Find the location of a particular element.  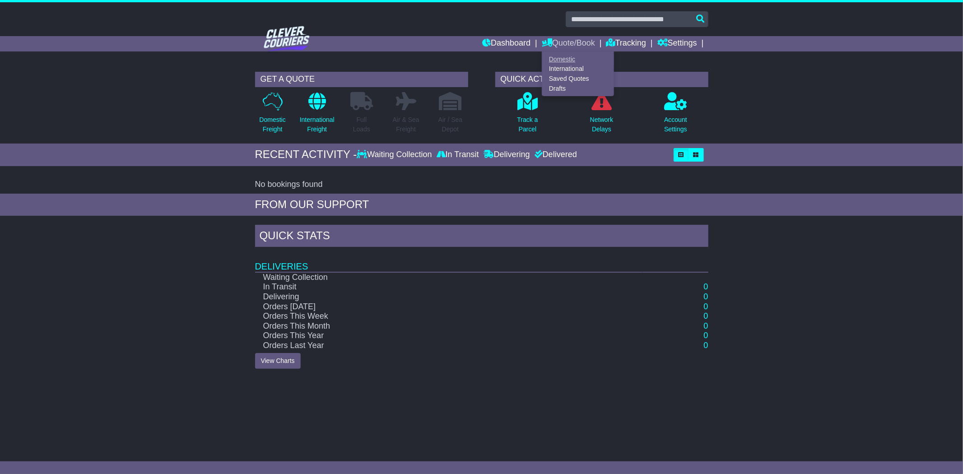

td: In Transit is located at coordinates (449, 287).